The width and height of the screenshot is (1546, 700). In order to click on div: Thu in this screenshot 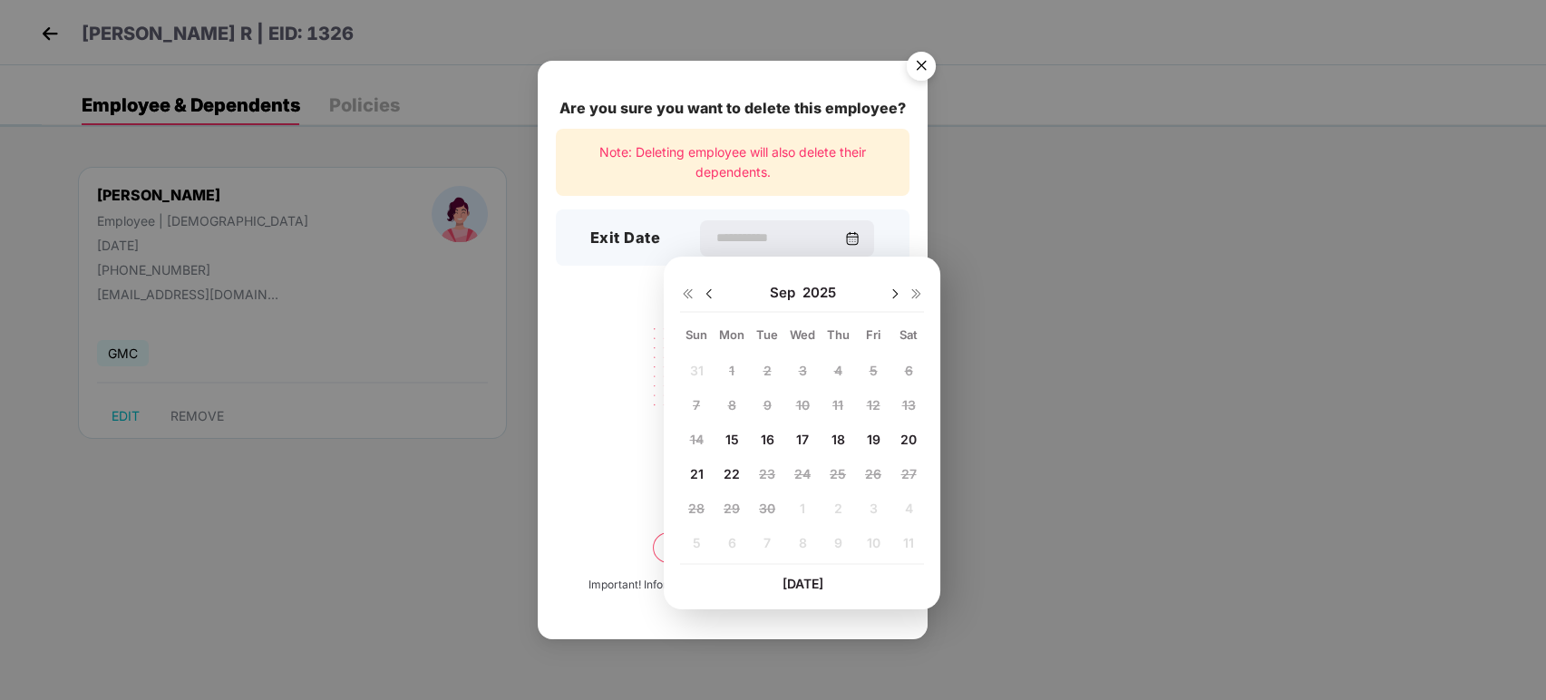, I will do `click(837, 335)`.